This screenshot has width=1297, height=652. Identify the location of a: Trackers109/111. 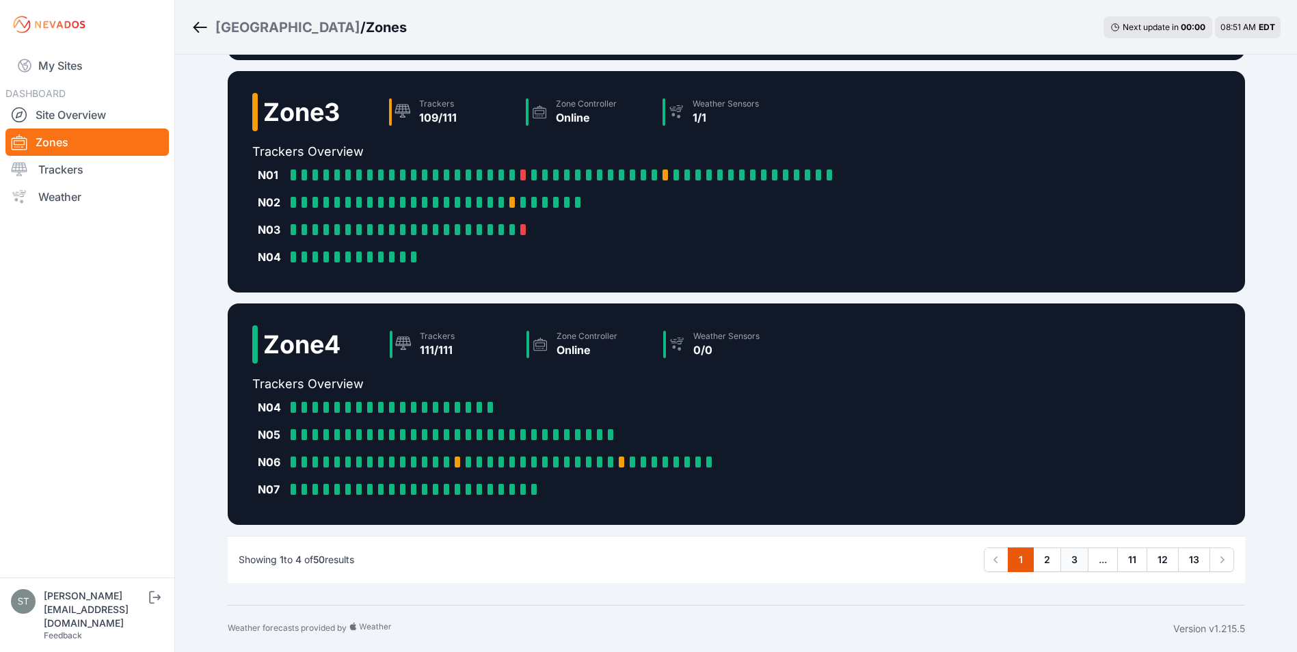
(452, 112).